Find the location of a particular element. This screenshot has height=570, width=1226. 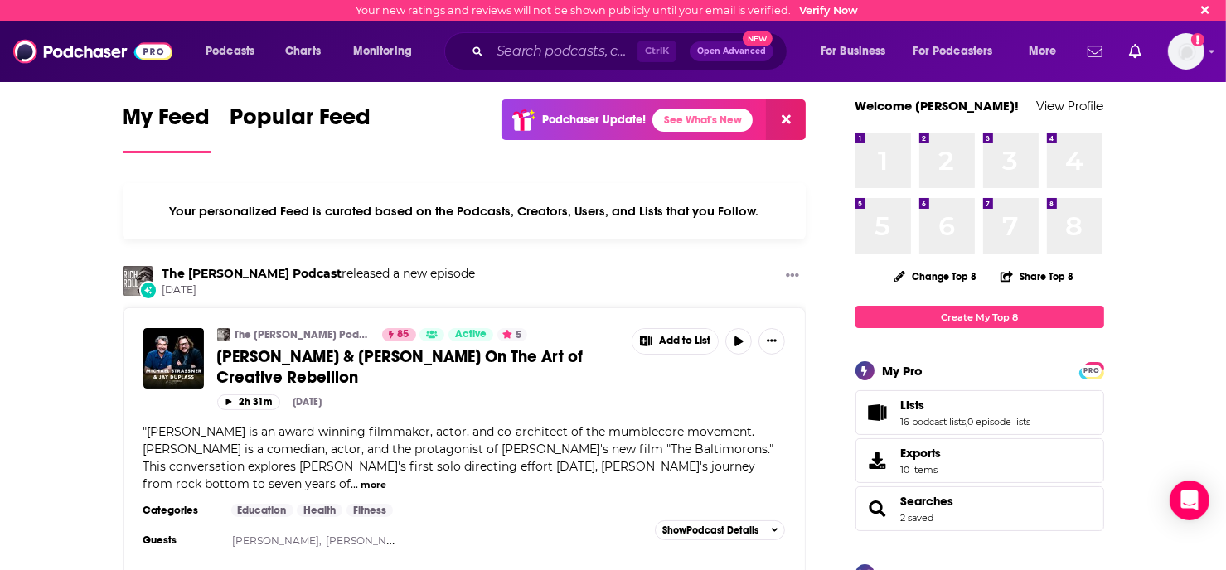

span: Podcasts is located at coordinates (230, 51).